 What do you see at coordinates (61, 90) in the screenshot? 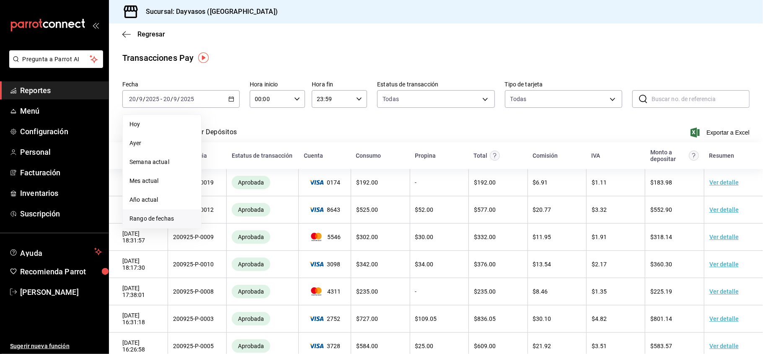
I see `span: Reportes` at bounding box center [61, 90].